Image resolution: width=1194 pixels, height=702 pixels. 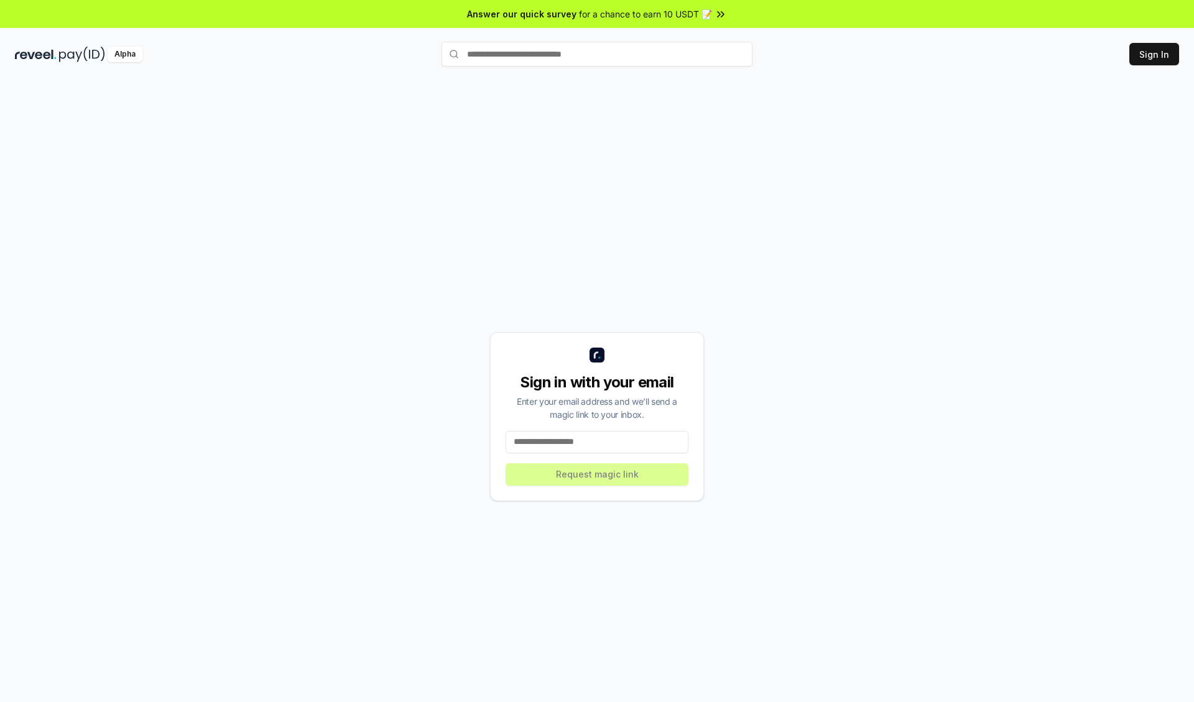 What do you see at coordinates (35, 54) in the screenshot?
I see `img: reveel_dark` at bounding box center [35, 54].